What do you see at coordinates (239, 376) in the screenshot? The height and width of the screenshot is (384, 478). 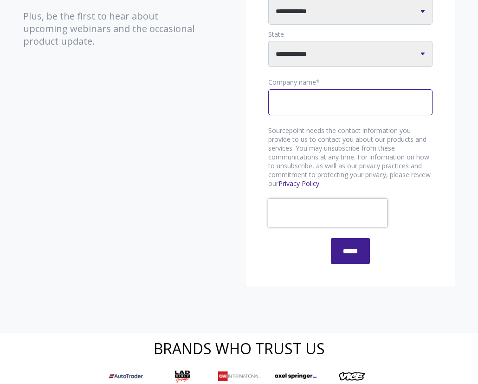 I see `img: CNN_International_Logo_RGB` at bounding box center [239, 376].